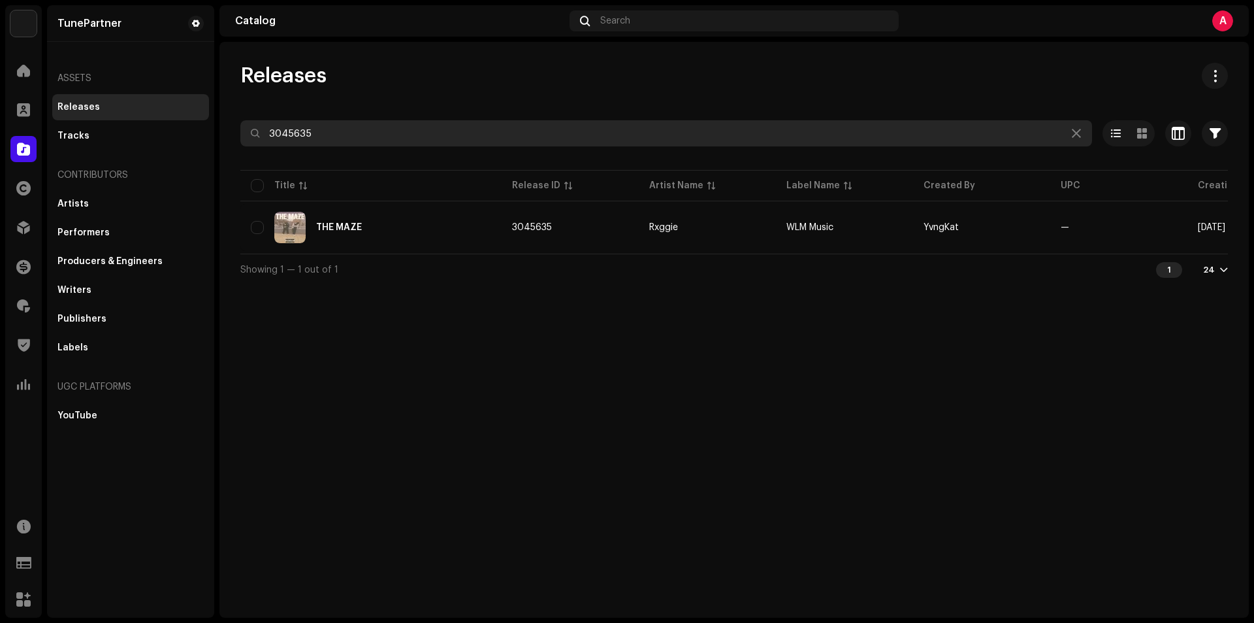  Describe the element at coordinates (110, 261) in the screenshot. I see `div: Producers & Engineers` at that location.